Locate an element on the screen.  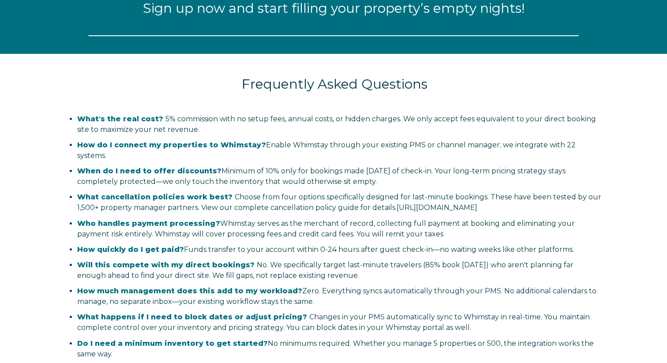
strong: How do I connect my properties to Whimstay? is located at coordinates (172, 145).